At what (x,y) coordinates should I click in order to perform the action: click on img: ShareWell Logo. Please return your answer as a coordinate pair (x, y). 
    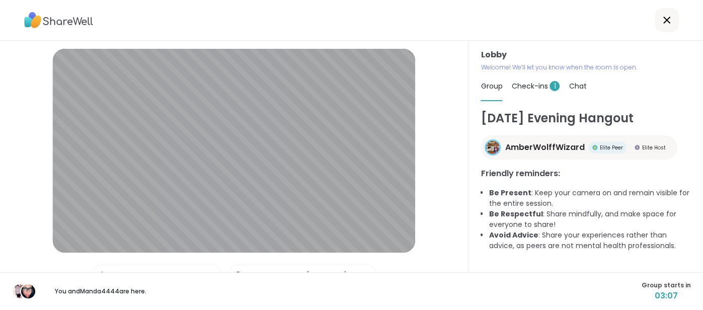
    Looking at the image, I should click on (58, 20).